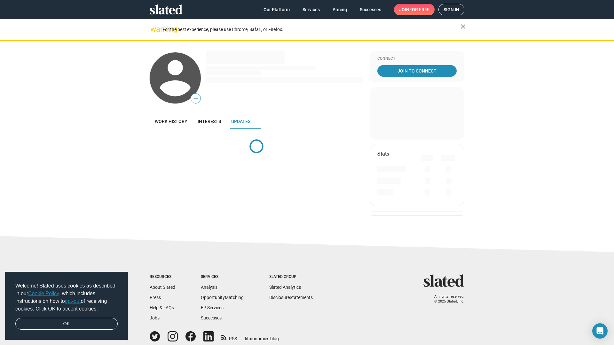 This screenshot has height=345, width=614. What do you see at coordinates (445, 299) in the screenshot?
I see `p: All rights reserved. © 2025 Slated, Inc.` at bounding box center [445, 299].